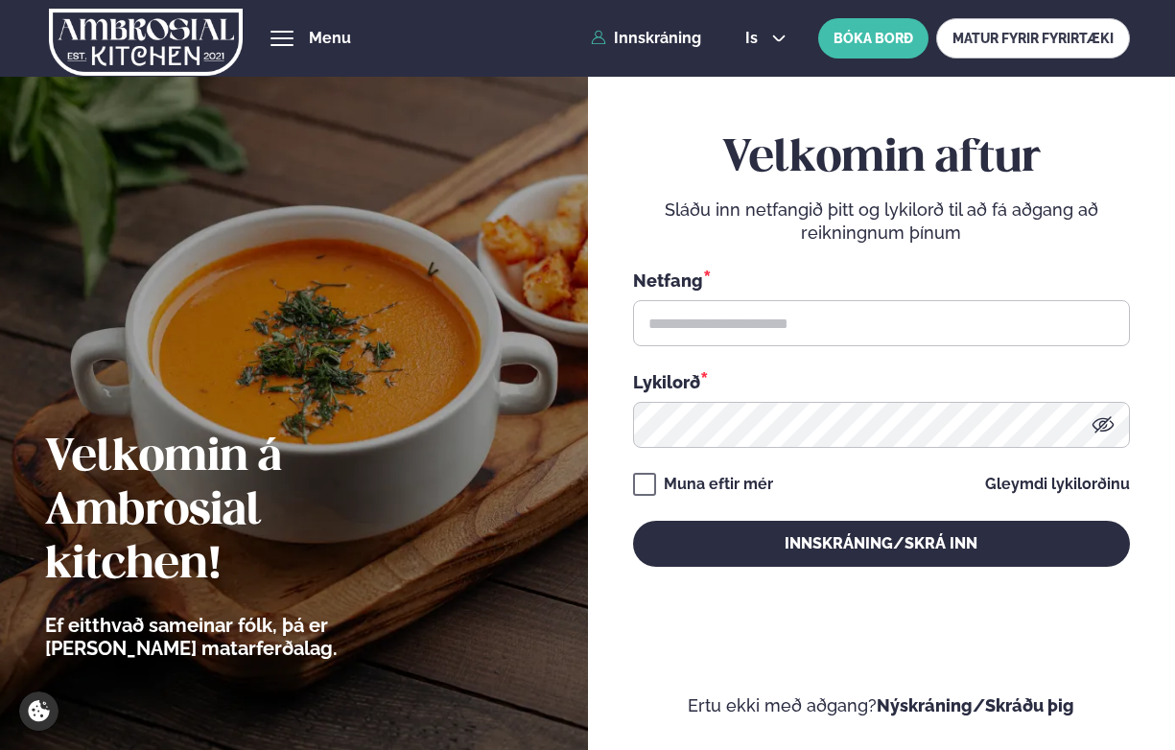 This screenshot has height=750, width=1175. What do you see at coordinates (881, 159) in the screenshot?
I see `h2: Velkomin aftur` at bounding box center [881, 159].